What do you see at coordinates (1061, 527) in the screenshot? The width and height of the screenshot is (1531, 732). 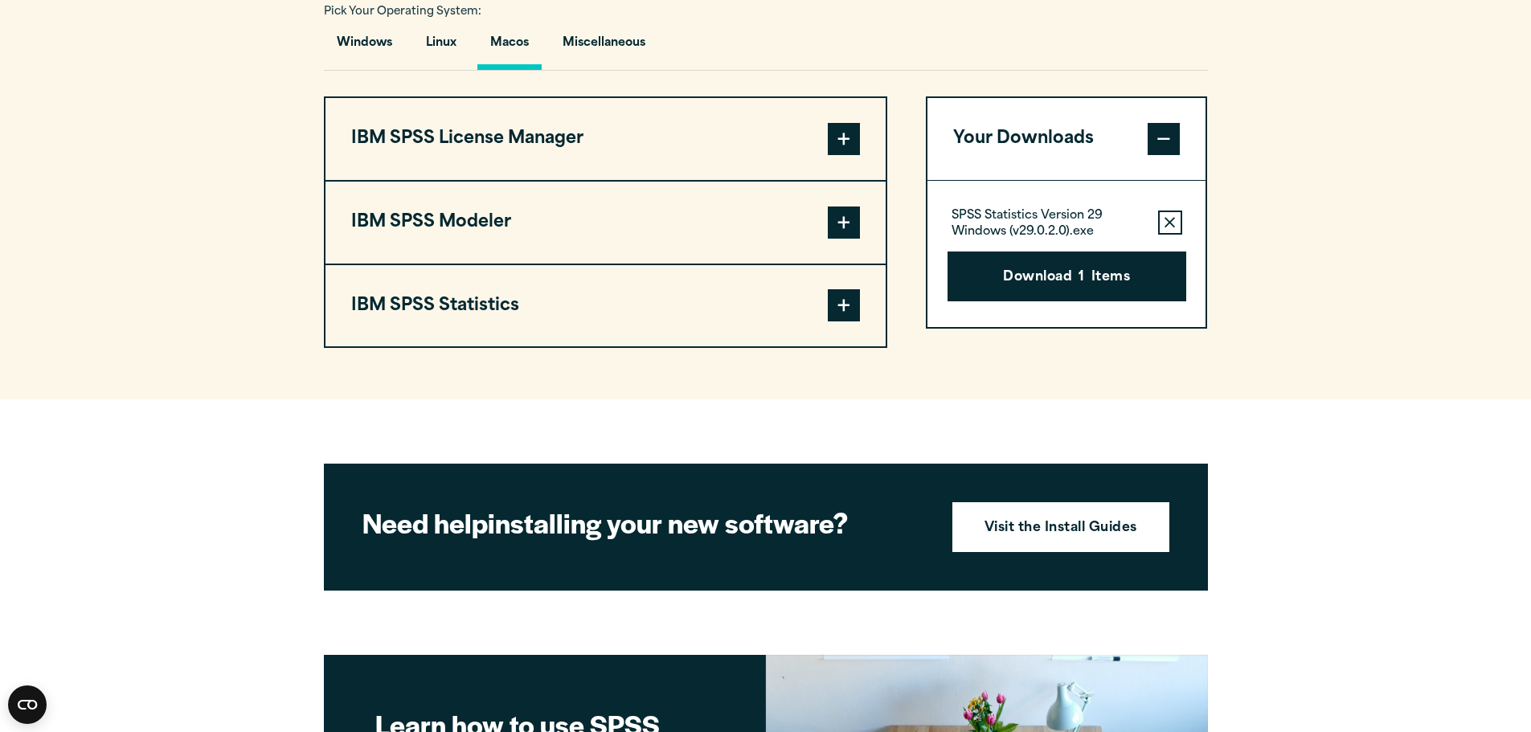 I see `a: Visit the Install Guides` at bounding box center [1061, 527].